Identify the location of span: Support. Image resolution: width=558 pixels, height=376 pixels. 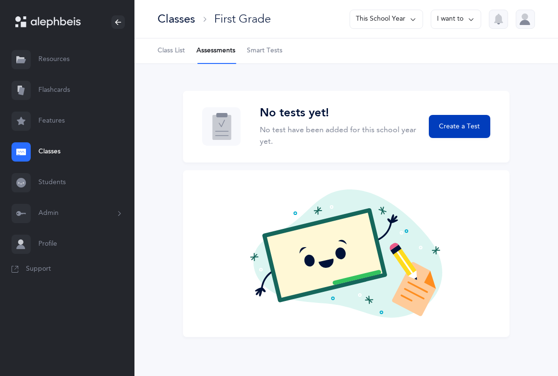
(38, 269).